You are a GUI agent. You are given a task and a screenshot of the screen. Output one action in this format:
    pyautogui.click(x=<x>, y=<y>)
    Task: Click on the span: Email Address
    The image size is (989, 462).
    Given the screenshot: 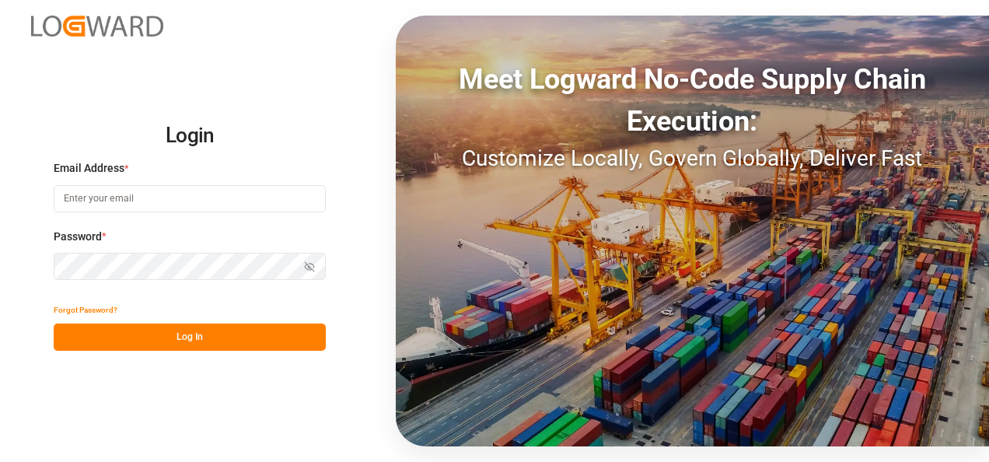 What is the action you would take?
    pyautogui.click(x=89, y=168)
    